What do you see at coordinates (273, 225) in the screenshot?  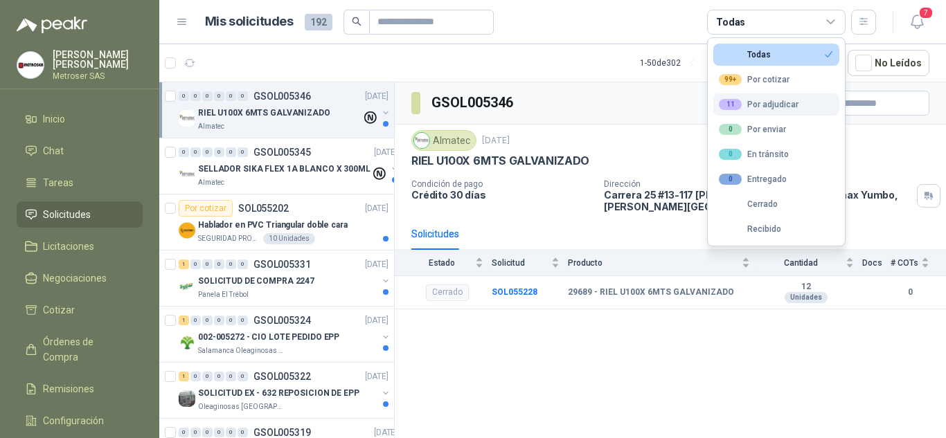 I see `p: Hablador en PVC Triangular doble cara` at bounding box center [273, 225].